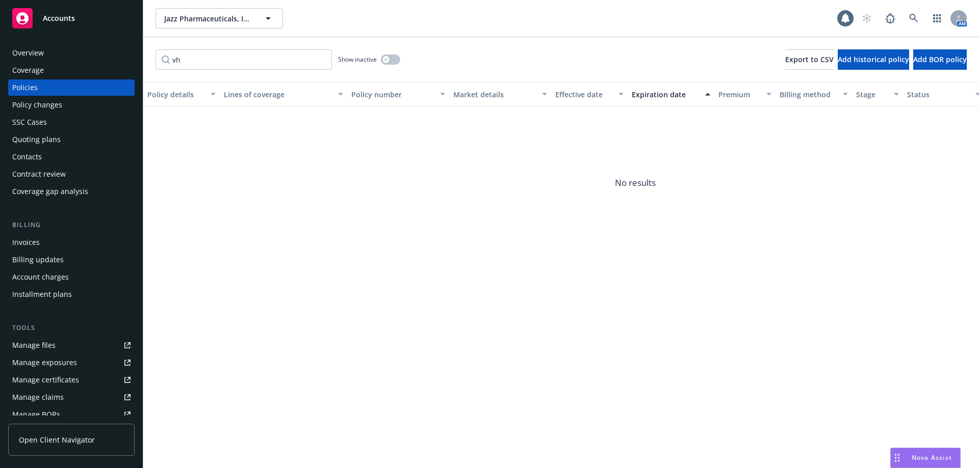  What do you see at coordinates (494, 94) in the screenshot?
I see `div: Market details` at bounding box center [494, 94].